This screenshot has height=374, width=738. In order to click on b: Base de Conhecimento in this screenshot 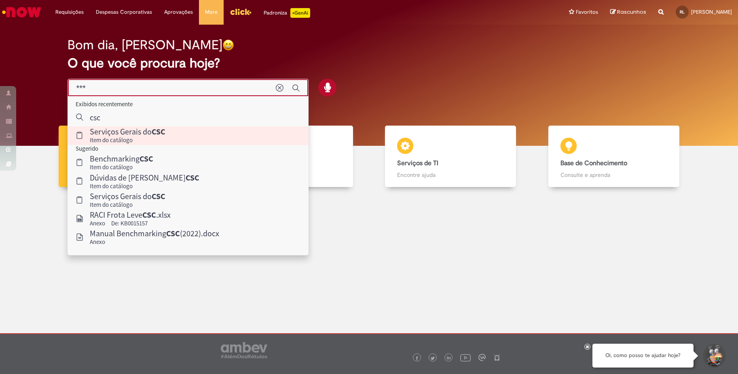, I will do `click(594, 163)`.